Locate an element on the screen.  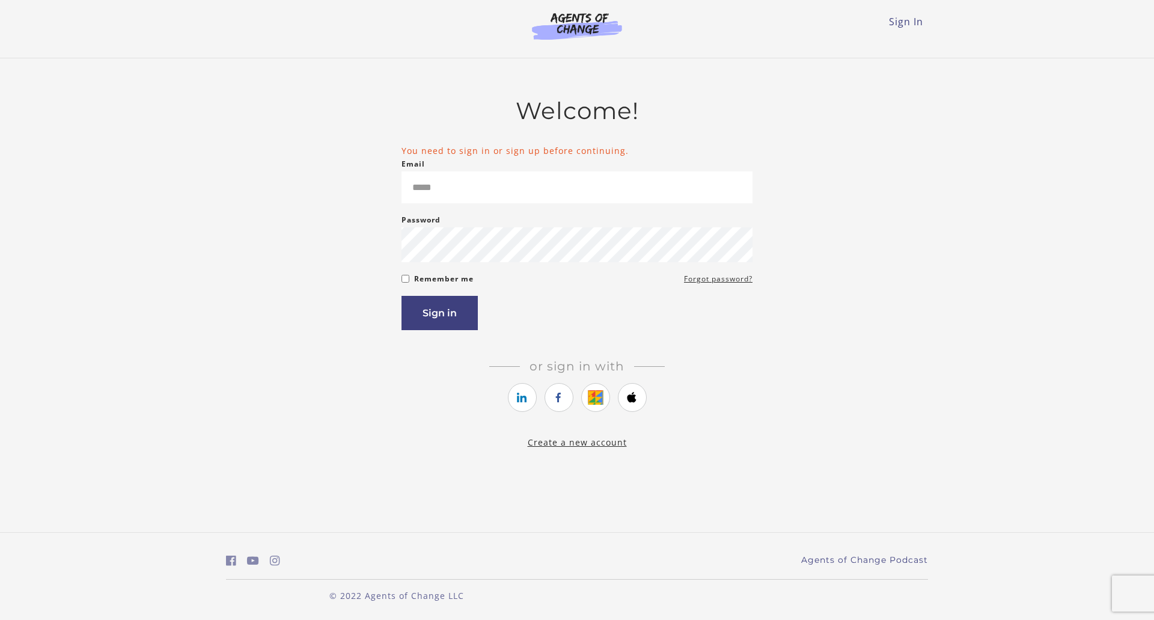
i: https://www.facebook.com/groups/aswbtestprep (Open in a new window) is located at coordinates (231, 560).